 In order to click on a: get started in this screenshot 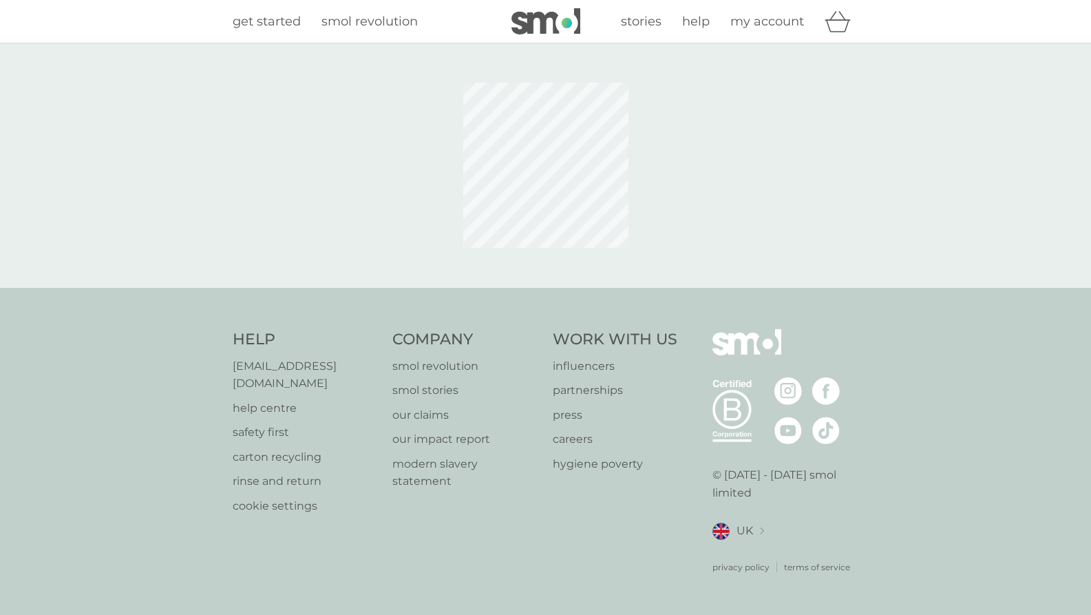, I will do `click(267, 21)`.